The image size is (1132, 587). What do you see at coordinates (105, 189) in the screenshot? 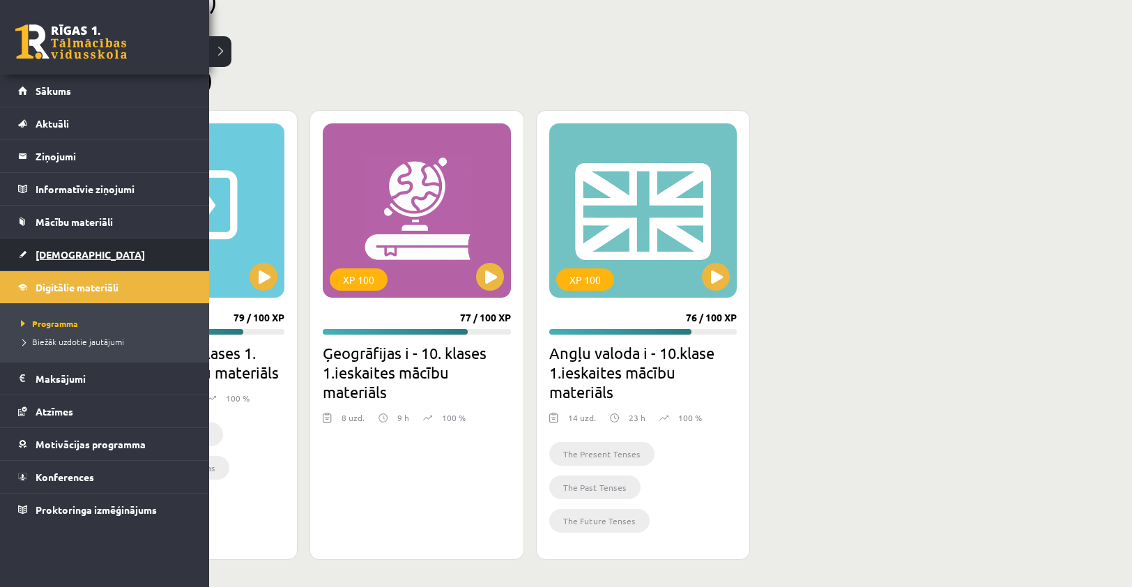
I see `a: Informatīvie ziņojumi` at bounding box center [105, 189].